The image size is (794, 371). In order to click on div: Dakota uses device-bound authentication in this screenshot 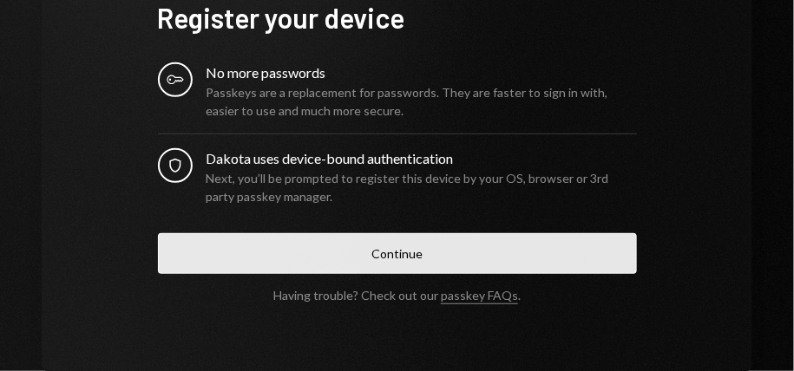, I will do `click(422, 159)`.